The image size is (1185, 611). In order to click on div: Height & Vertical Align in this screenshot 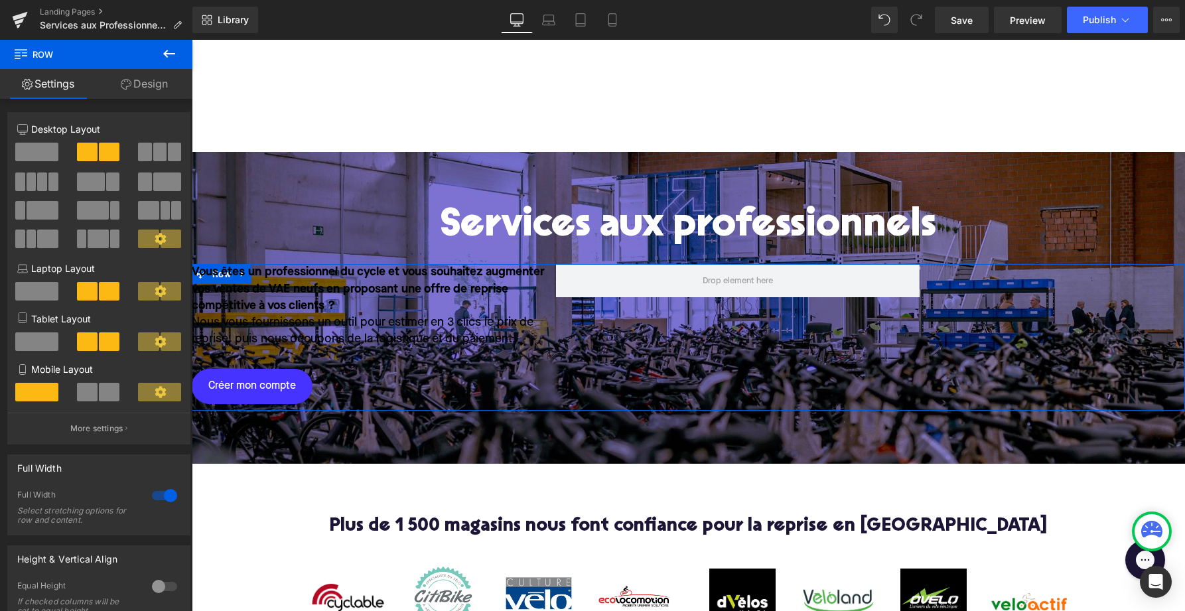, I will do `click(67, 555)`.